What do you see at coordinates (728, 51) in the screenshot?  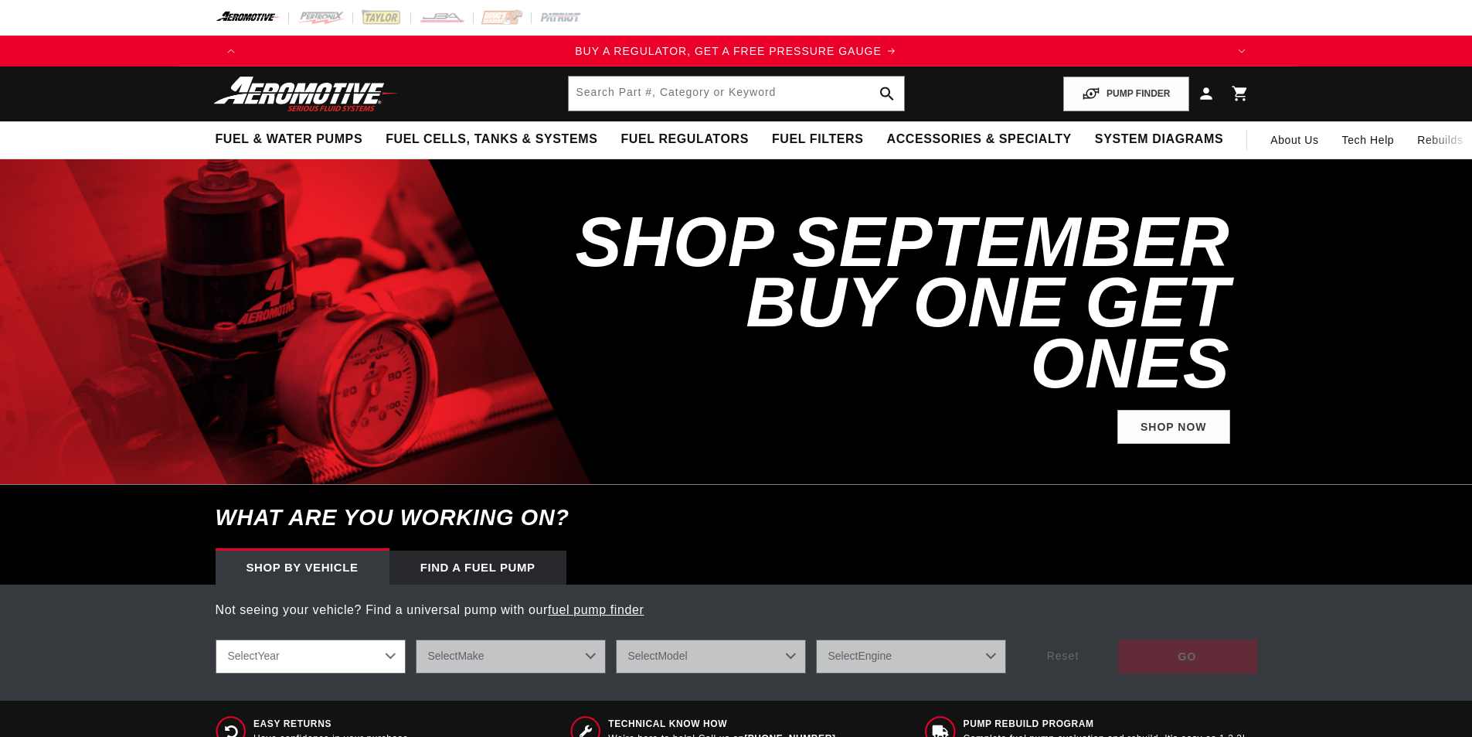 I see `span: BUY A REGULATOR, GET A FREE PRESSURE GAUGE` at bounding box center [728, 51].